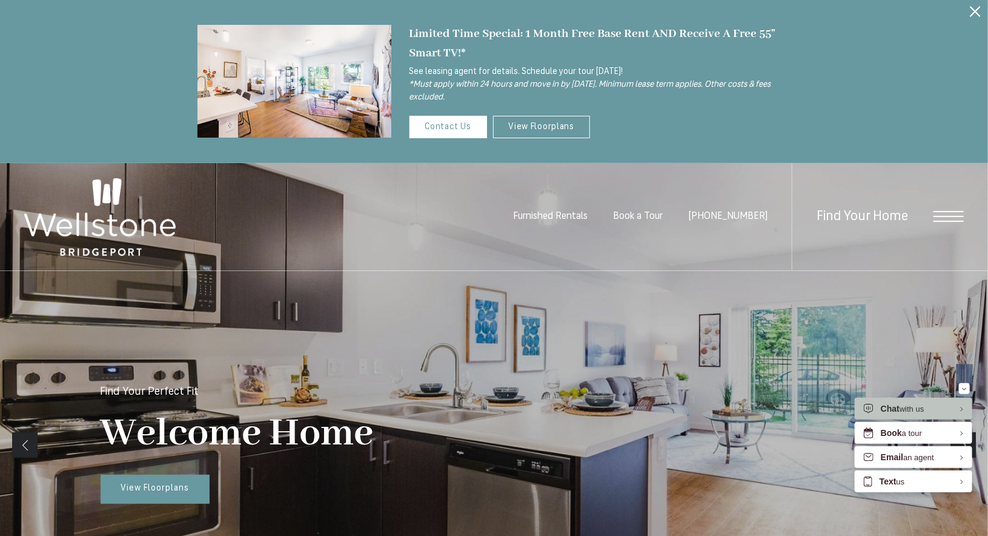 Image resolution: width=988 pixels, height=536 pixels. What do you see at coordinates (728, 216) in the screenshot?
I see `a: Call us at (253) 400-3144` at bounding box center [728, 216].